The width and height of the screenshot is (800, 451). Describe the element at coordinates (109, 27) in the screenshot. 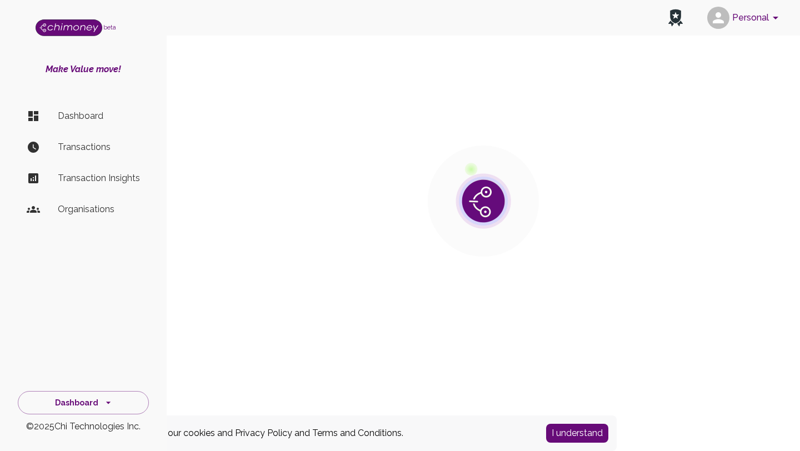

I see `span: beta` at that location.